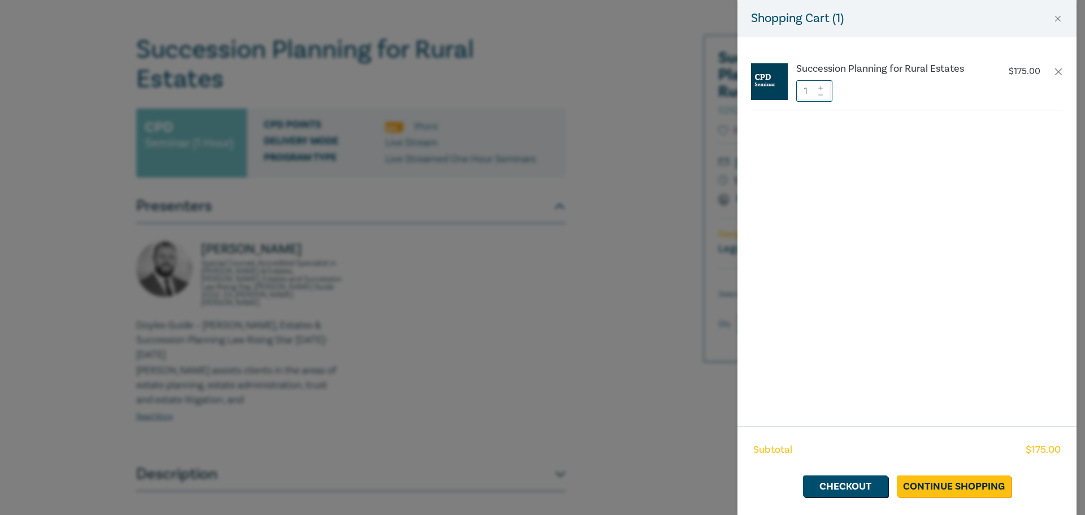 This screenshot has height=515, width=1085. I want to click on a: Succession Planning for Rural Estates, so click(890, 69).